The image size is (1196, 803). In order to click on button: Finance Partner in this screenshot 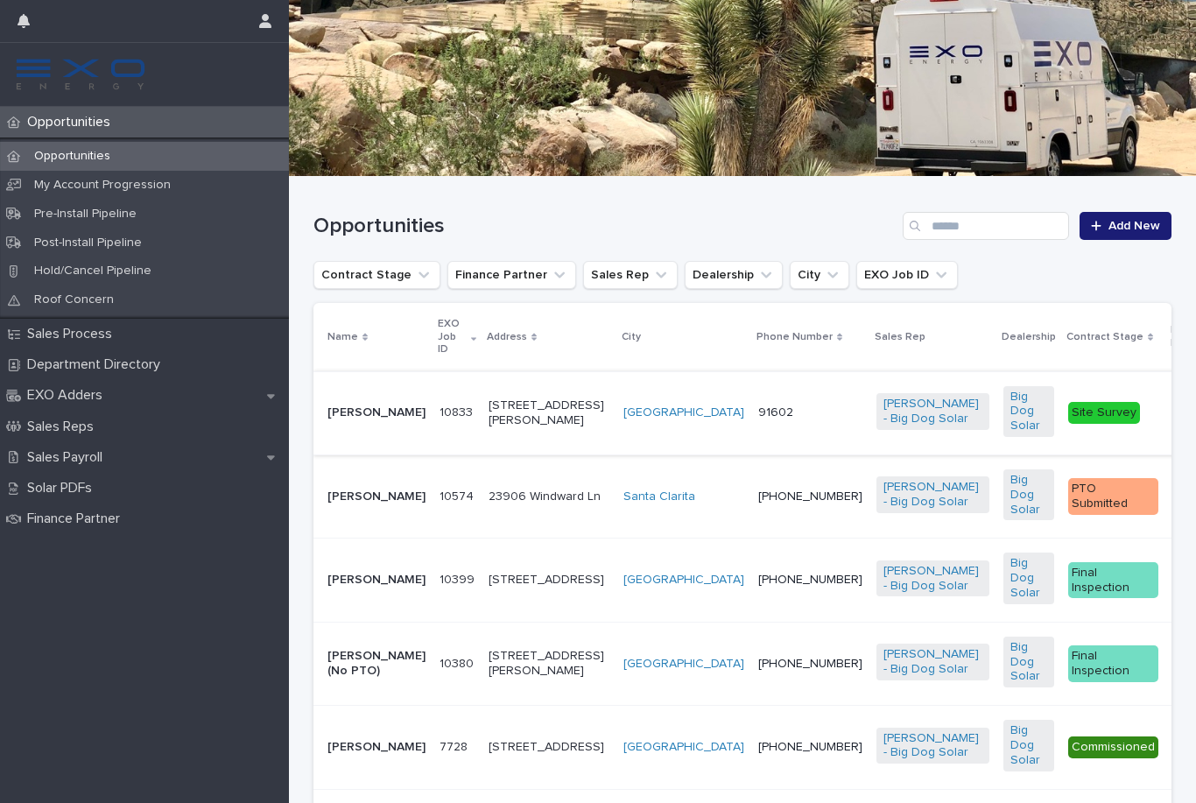, I will do `click(511, 275)`.